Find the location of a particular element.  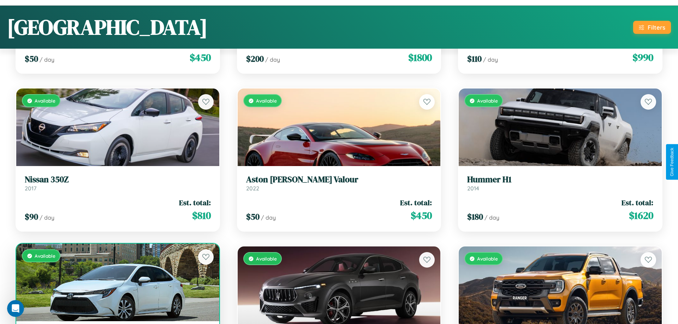

span: $ 180 is located at coordinates (475, 217).